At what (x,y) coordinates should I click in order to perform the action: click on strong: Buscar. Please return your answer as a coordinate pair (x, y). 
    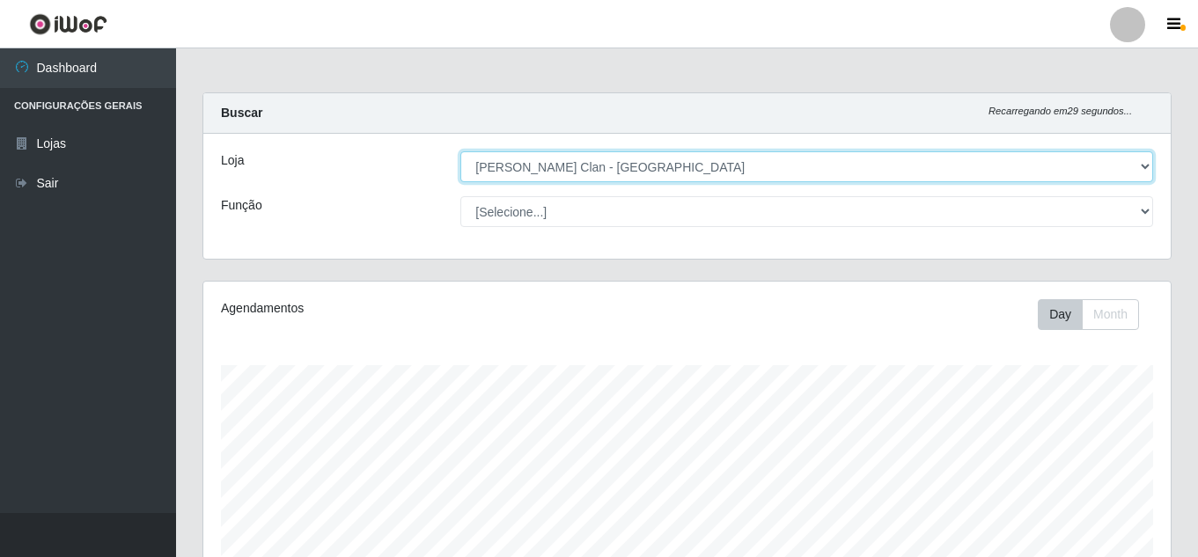
    Looking at the image, I should click on (241, 113).